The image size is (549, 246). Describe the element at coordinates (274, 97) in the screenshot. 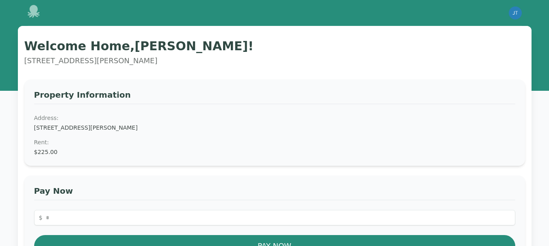

I see `h3: Property Information` at that location.